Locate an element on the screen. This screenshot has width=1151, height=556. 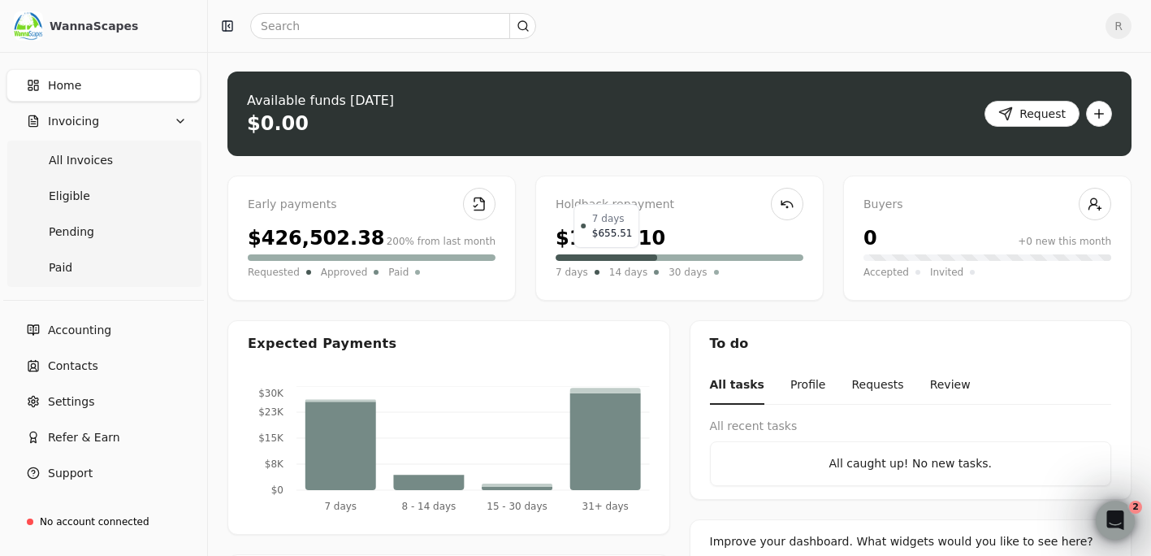
a: Settings is located at coordinates (103, 401).